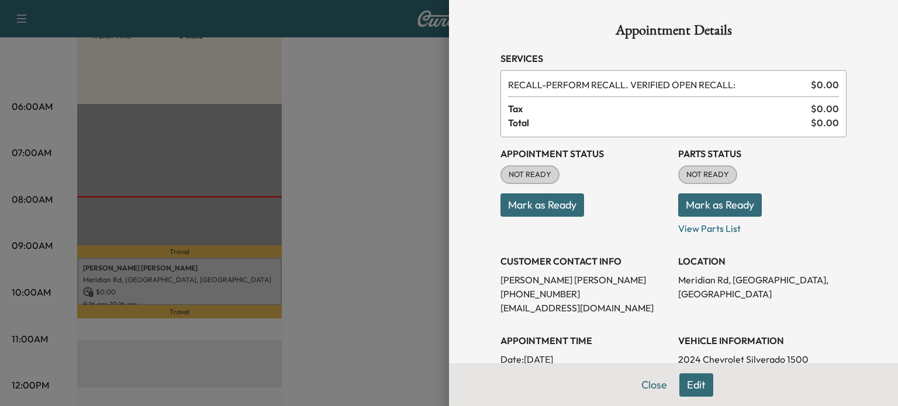 The image size is (898, 406). What do you see at coordinates (585, 154) in the screenshot?
I see `h3: Appointment Status` at bounding box center [585, 154].